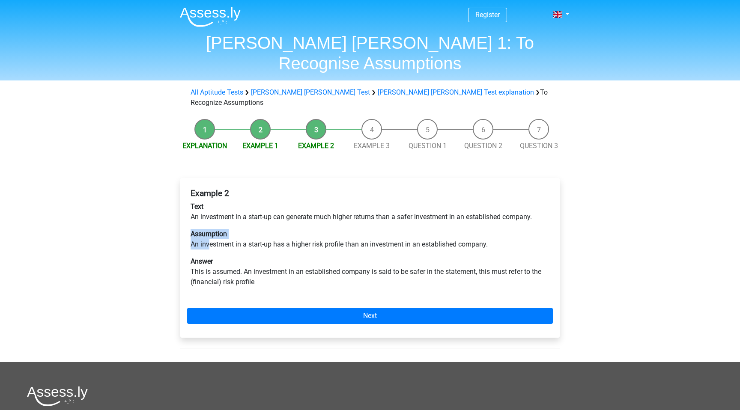 The width and height of the screenshot is (740, 410). What do you see at coordinates (370, 98) in the screenshot?
I see `div: To Recognize Assumptions` at bounding box center [370, 98].